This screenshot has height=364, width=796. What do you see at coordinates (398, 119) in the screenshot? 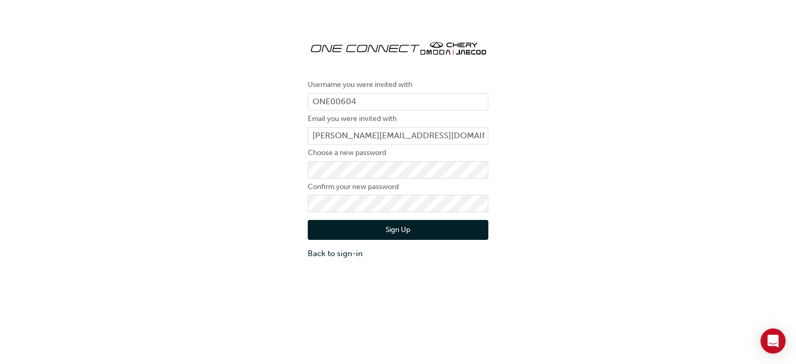
I see `label: Email you were invited with` at bounding box center [398, 119].